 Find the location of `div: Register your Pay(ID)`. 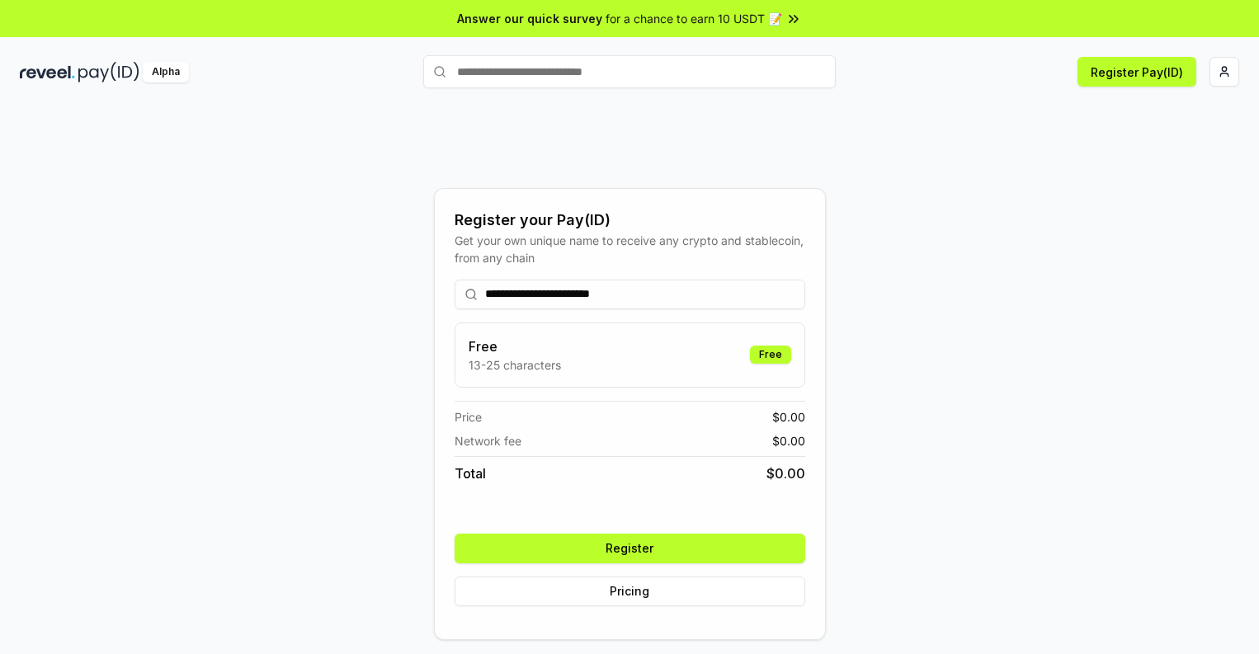

div: Register your Pay(ID) is located at coordinates (630, 220).